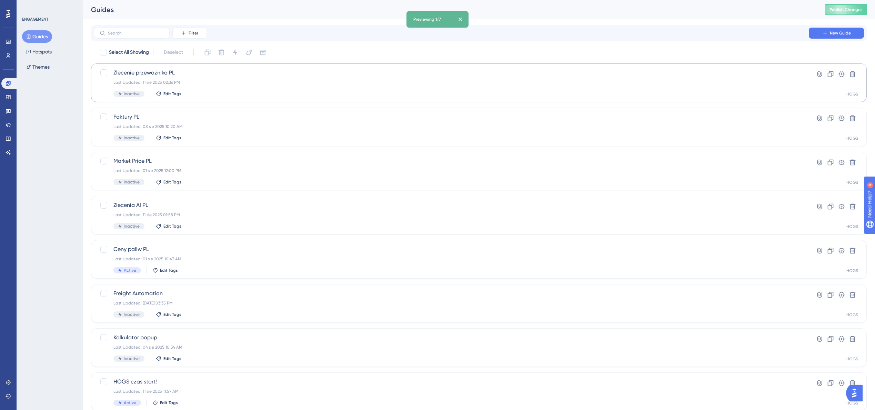  What do you see at coordinates (451, 161) in the screenshot?
I see `span: Market Price PL` at bounding box center [451, 161].